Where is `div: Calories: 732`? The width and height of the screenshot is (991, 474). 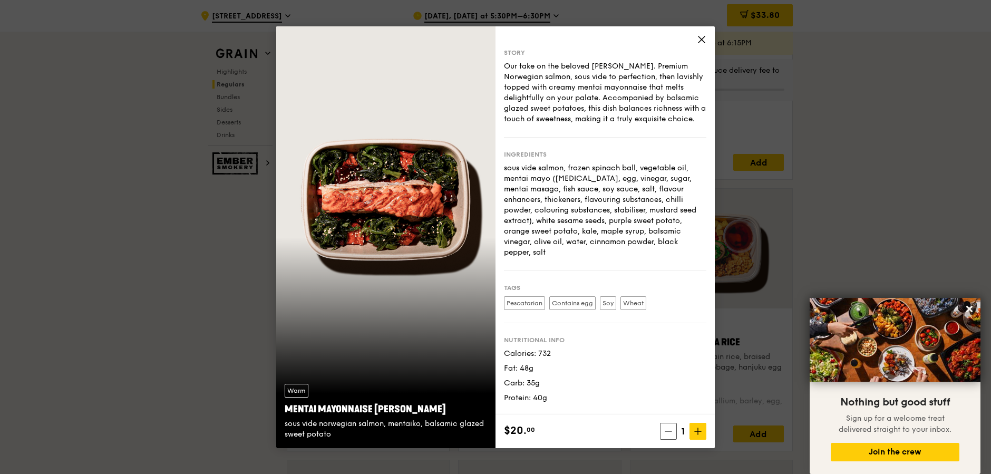 div: Calories: 732 is located at coordinates (605, 354).